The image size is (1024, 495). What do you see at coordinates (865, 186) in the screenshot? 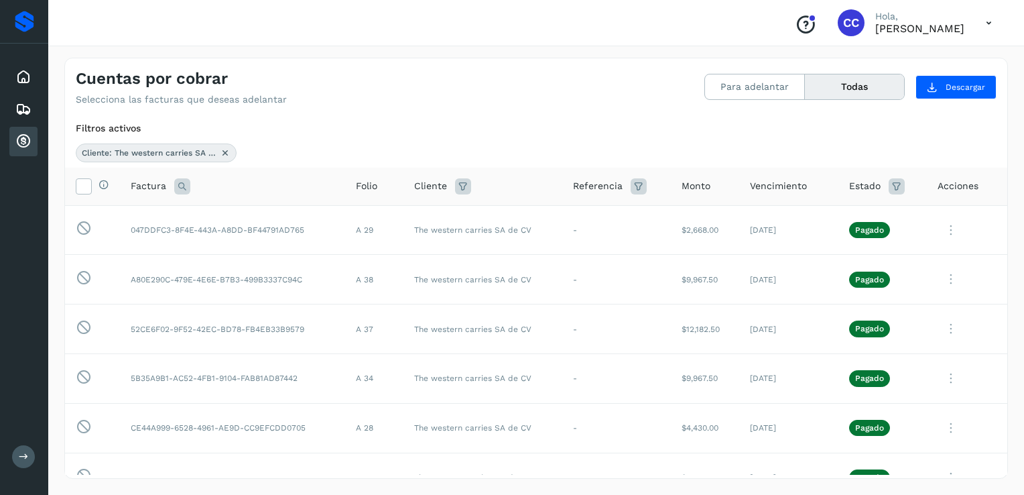
I see `span: Estado` at bounding box center [865, 186].